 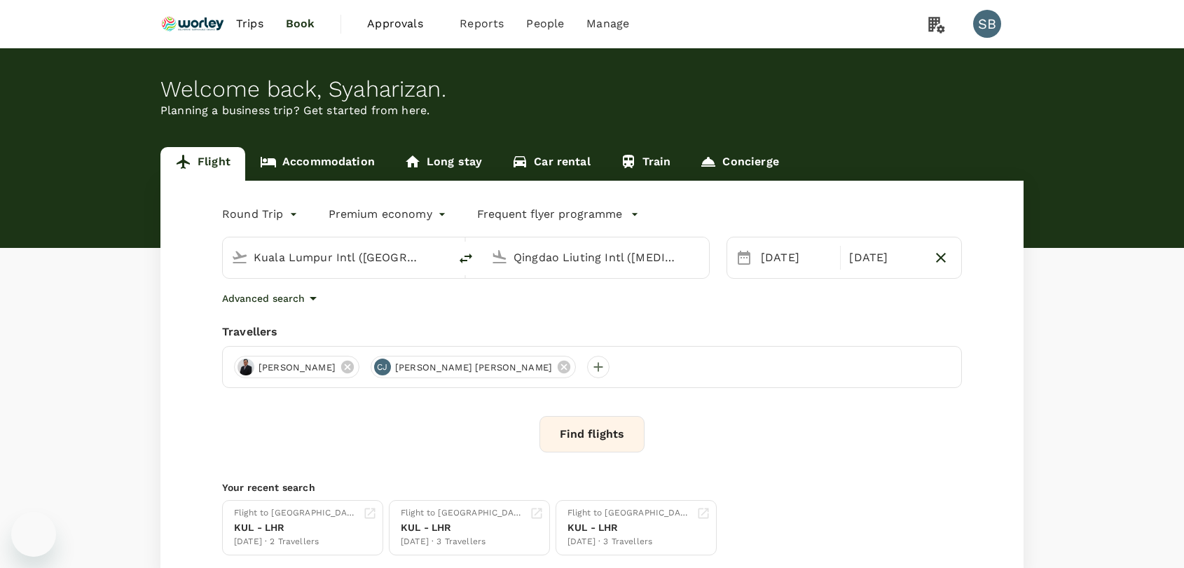 What do you see at coordinates (336, 257) in the screenshot?
I see `input: Depart from` at bounding box center [336, 257].